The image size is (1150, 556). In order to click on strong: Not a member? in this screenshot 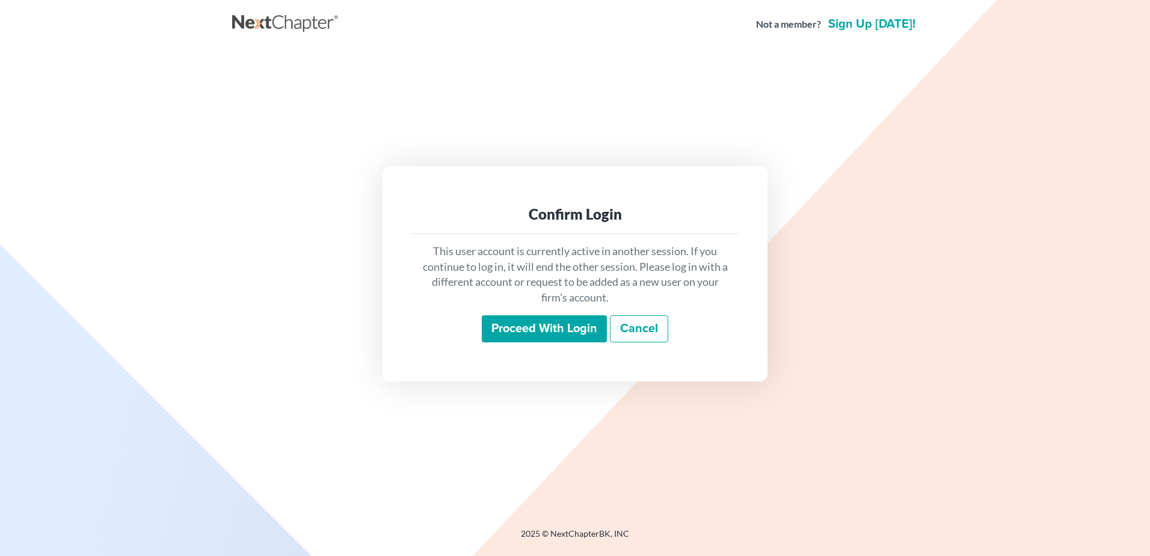, I will do `click(788, 24)`.